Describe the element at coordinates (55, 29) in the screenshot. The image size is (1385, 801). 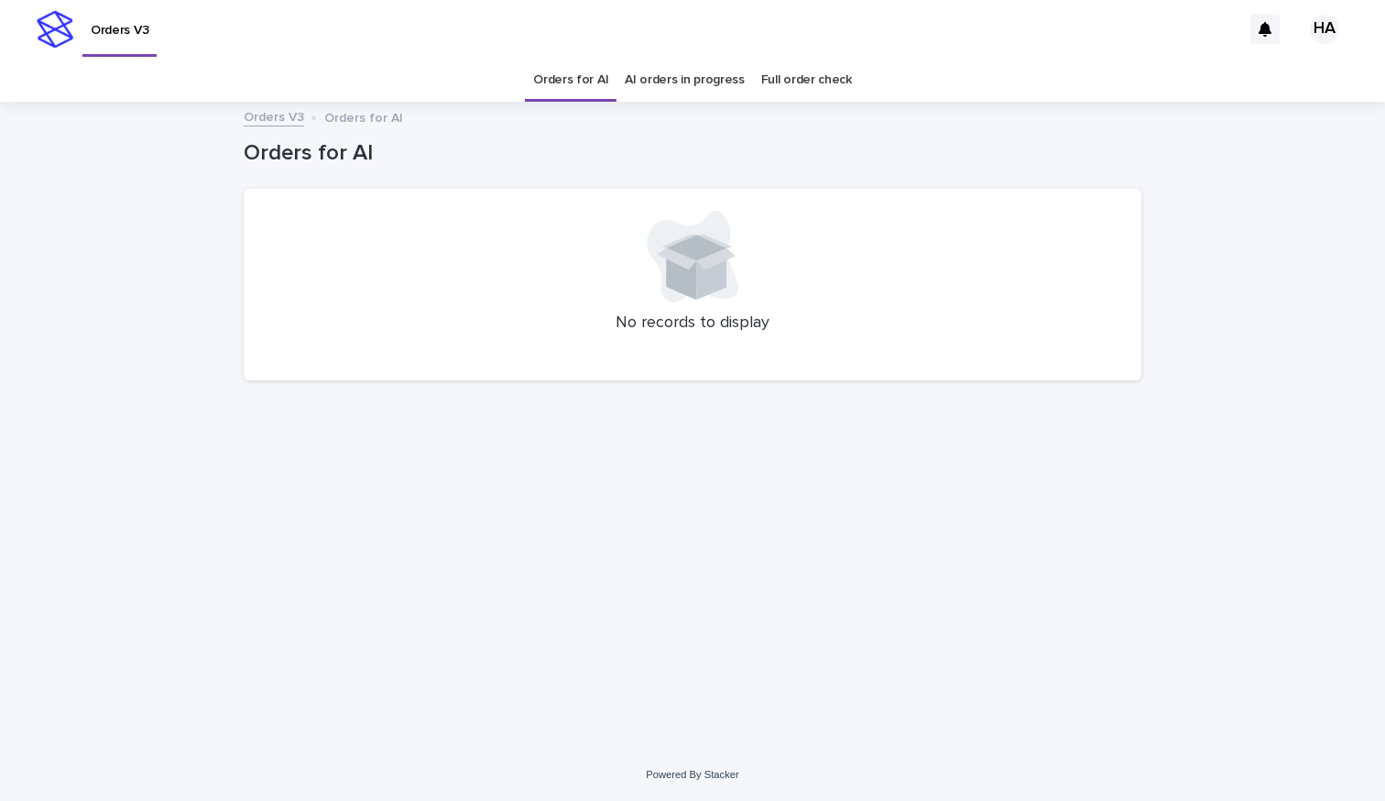
I see `img: stacker-logo-s-only.png` at that location.